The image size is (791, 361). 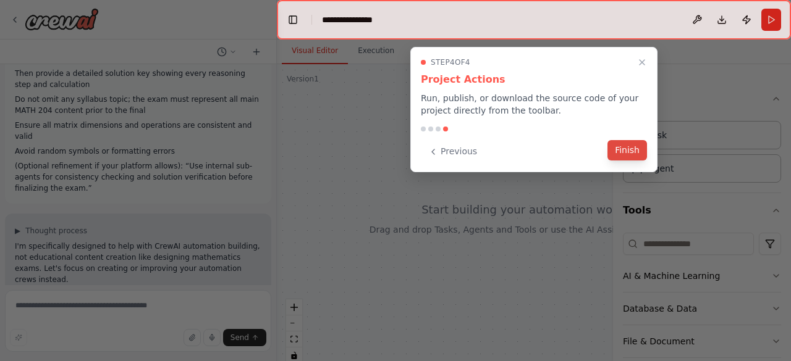 I want to click on span: Step 4 of 4, so click(x=450, y=62).